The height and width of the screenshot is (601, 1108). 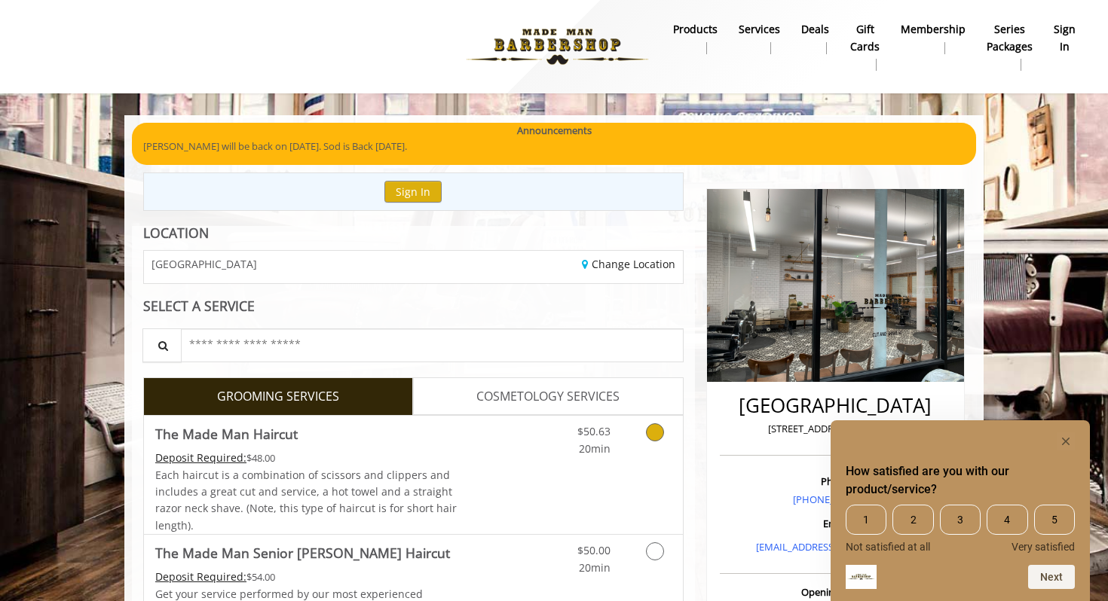 I want to click on span: GROOMING SERVICES, so click(x=278, y=397).